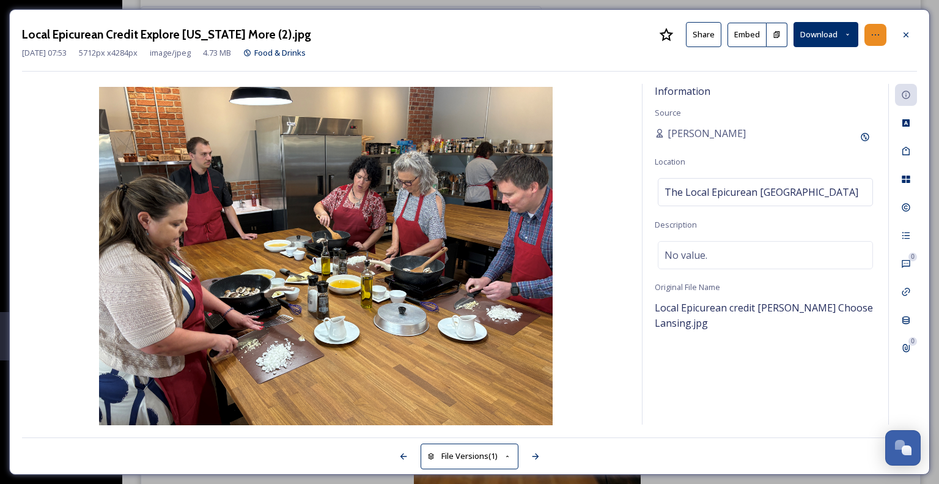 The height and width of the screenshot is (484, 939). What do you see at coordinates (170, 53) in the screenshot?
I see `span: image/jpeg` at bounding box center [170, 53].